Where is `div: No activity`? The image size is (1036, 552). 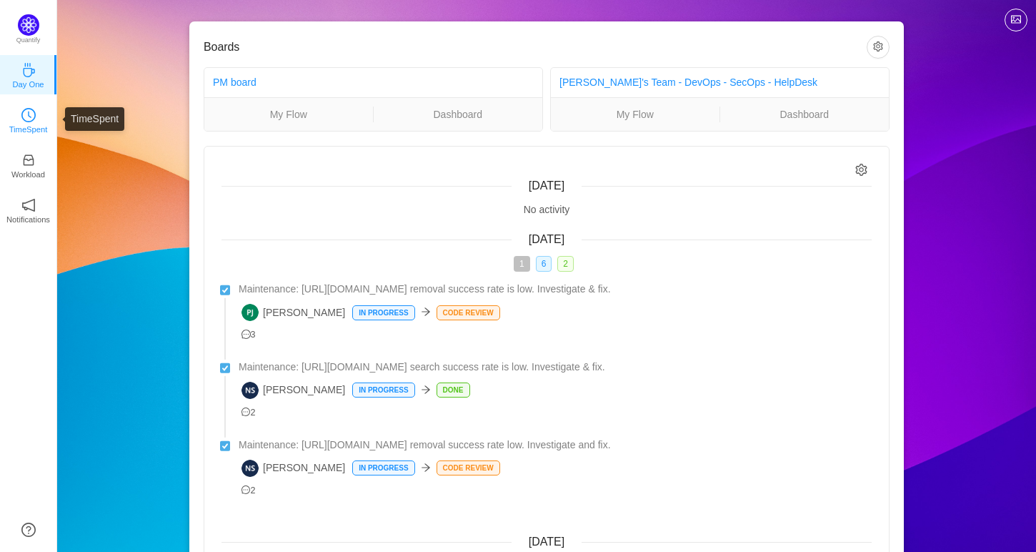
div: No activity is located at coordinates (547, 209).